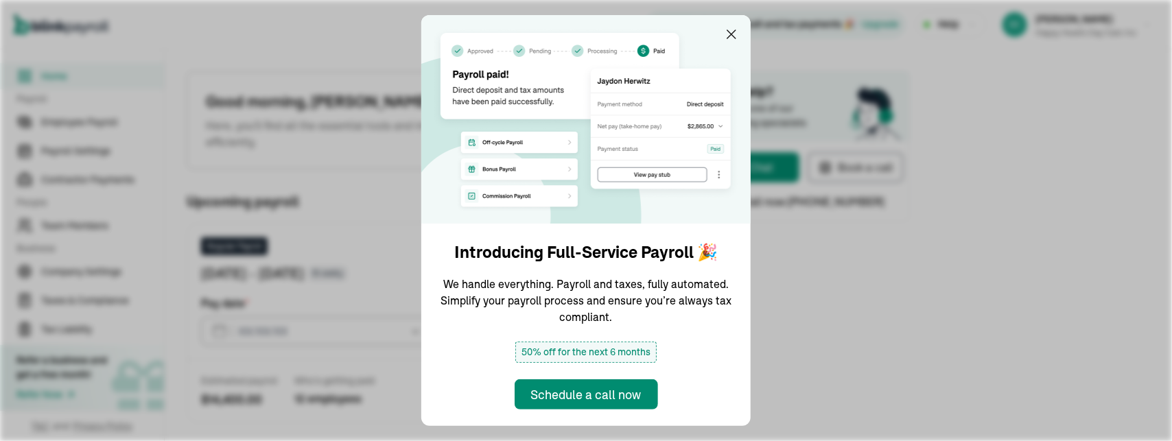  Describe the element at coordinates (586, 119) in the screenshot. I see `img: announcement` at that location.